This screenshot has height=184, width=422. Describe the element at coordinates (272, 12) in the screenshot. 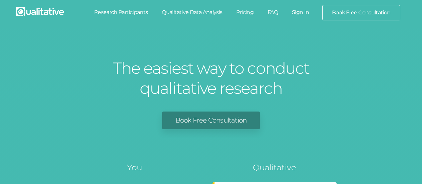

I see `a: FAQ` at that location.